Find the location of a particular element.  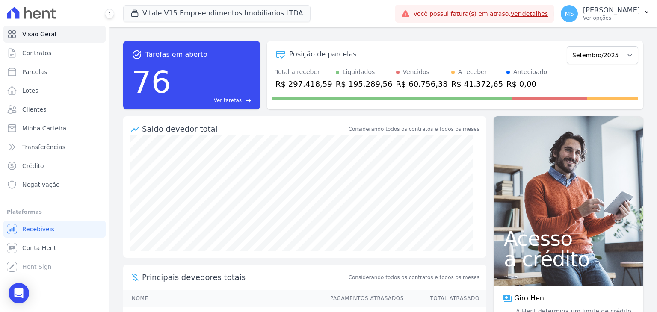

div: Posição de parcelas is located at coordinates (323, 54).